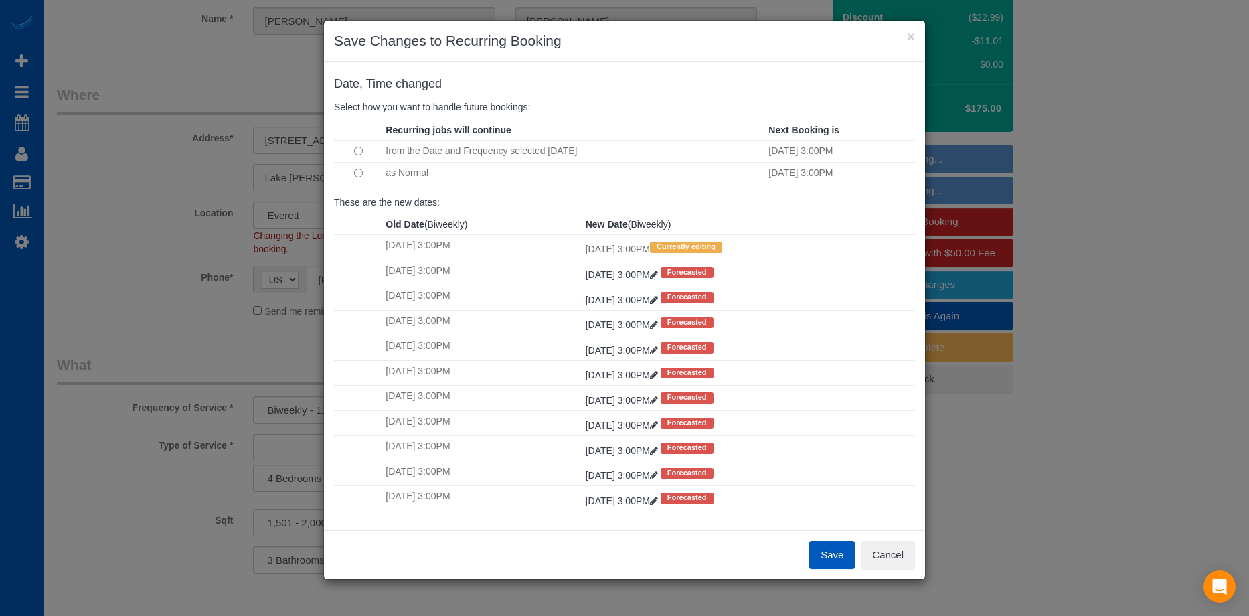 The image size is (1249, 616). What do you see at coordinates (448, 130) in the screenshot?
I see `strong: Recurring jobs will continue` at bounding box center [448, 130].